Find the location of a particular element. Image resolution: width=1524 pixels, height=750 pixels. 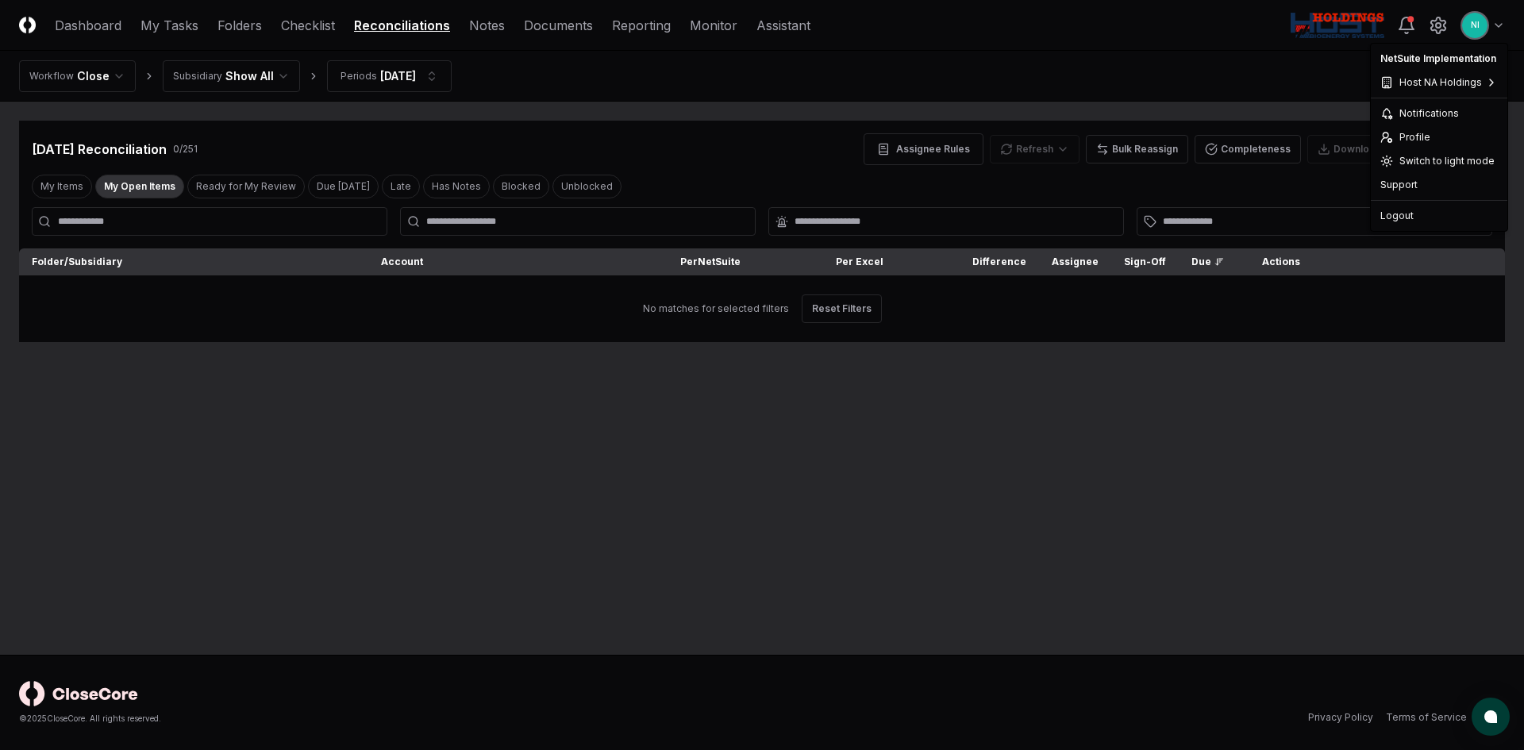

div: Switch to light mode is located at coordinates (1439, 161).